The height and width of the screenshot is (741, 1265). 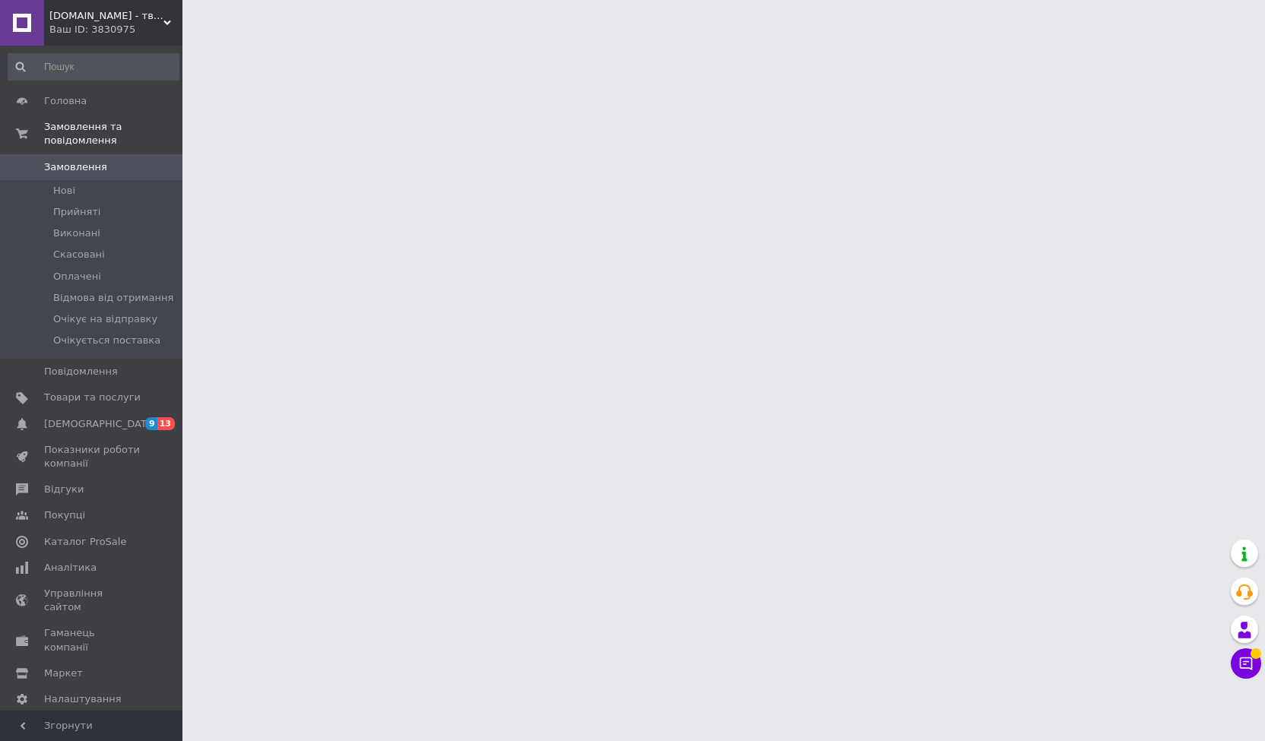 What do you see at coordinates (65, 101) in the screenshot?
I see `span: Головна` at bounding box center [65, 101].